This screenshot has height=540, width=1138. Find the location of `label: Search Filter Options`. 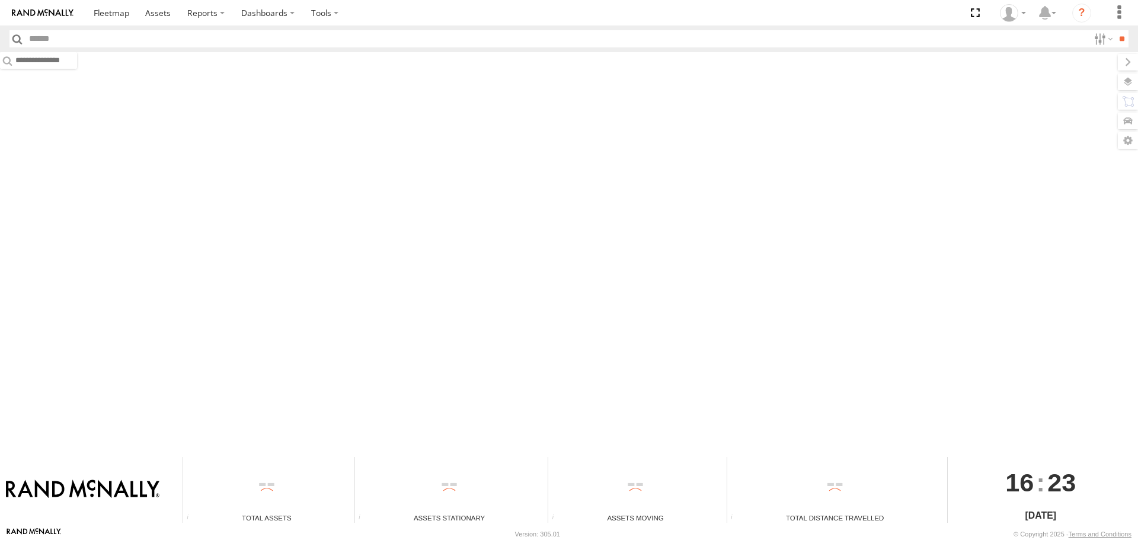

label: Search Filter Options is located at coordinates (1102, 39).